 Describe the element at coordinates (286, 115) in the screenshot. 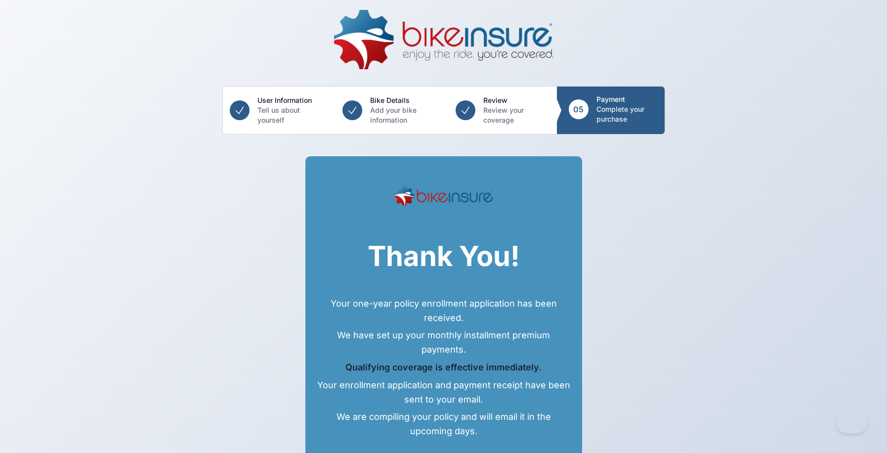

I see `span: Tell us about yourself` at that location.